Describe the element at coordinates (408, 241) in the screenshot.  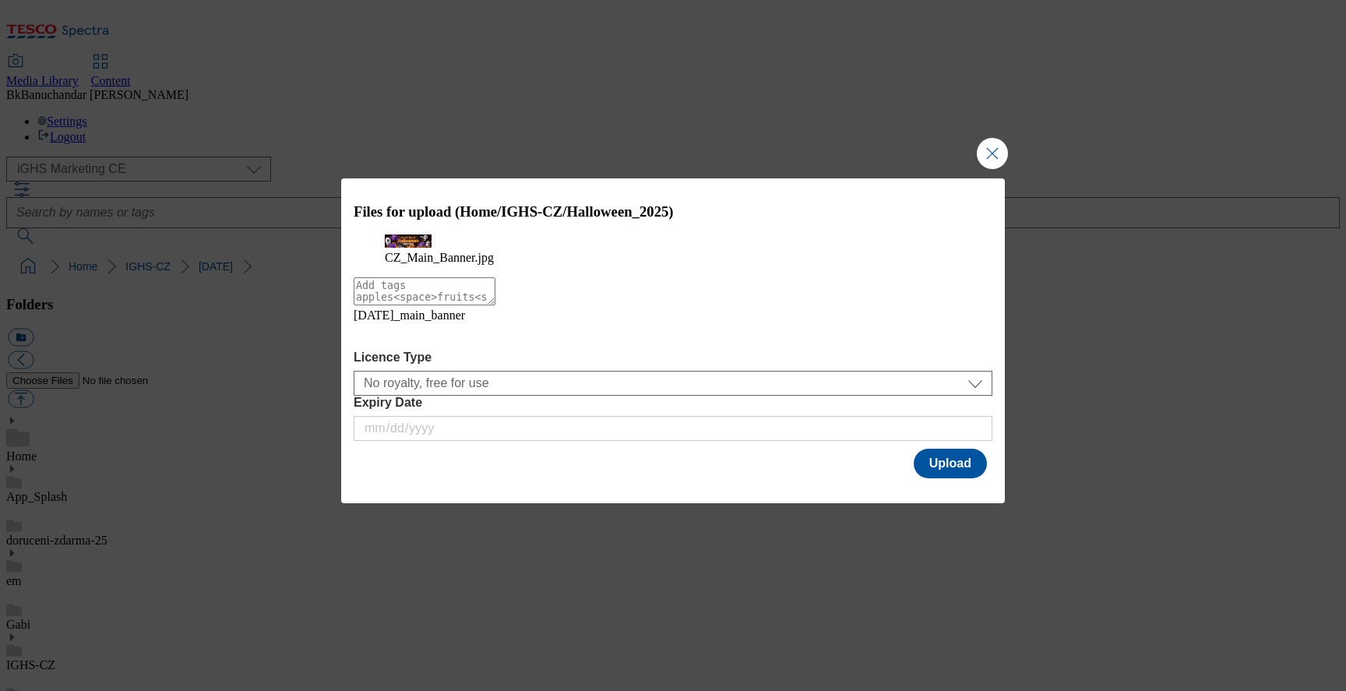
I see `img: preview` at that location.